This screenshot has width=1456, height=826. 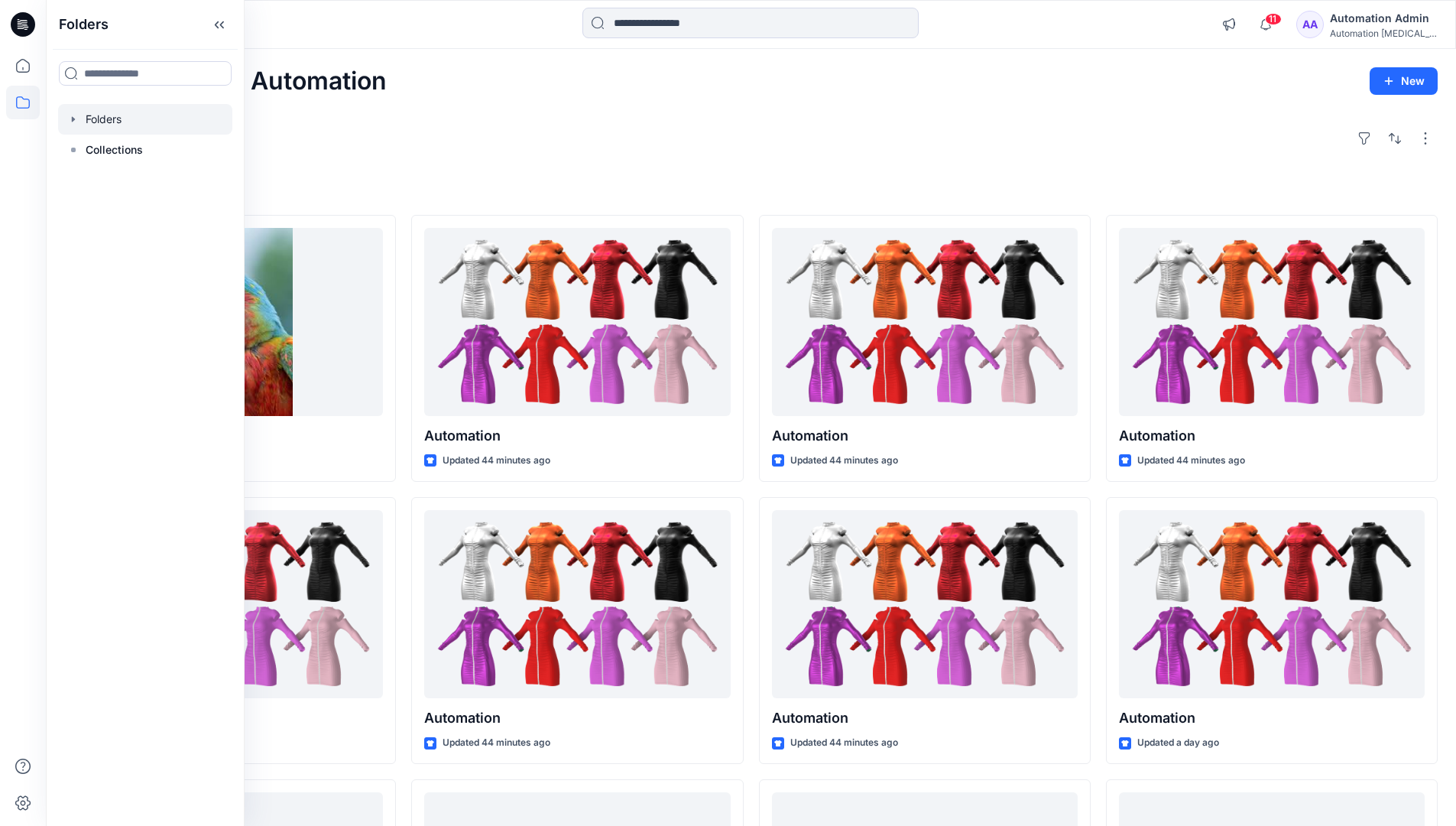 I want to click on div: Automation Admin, so click(x=1384, y=19).